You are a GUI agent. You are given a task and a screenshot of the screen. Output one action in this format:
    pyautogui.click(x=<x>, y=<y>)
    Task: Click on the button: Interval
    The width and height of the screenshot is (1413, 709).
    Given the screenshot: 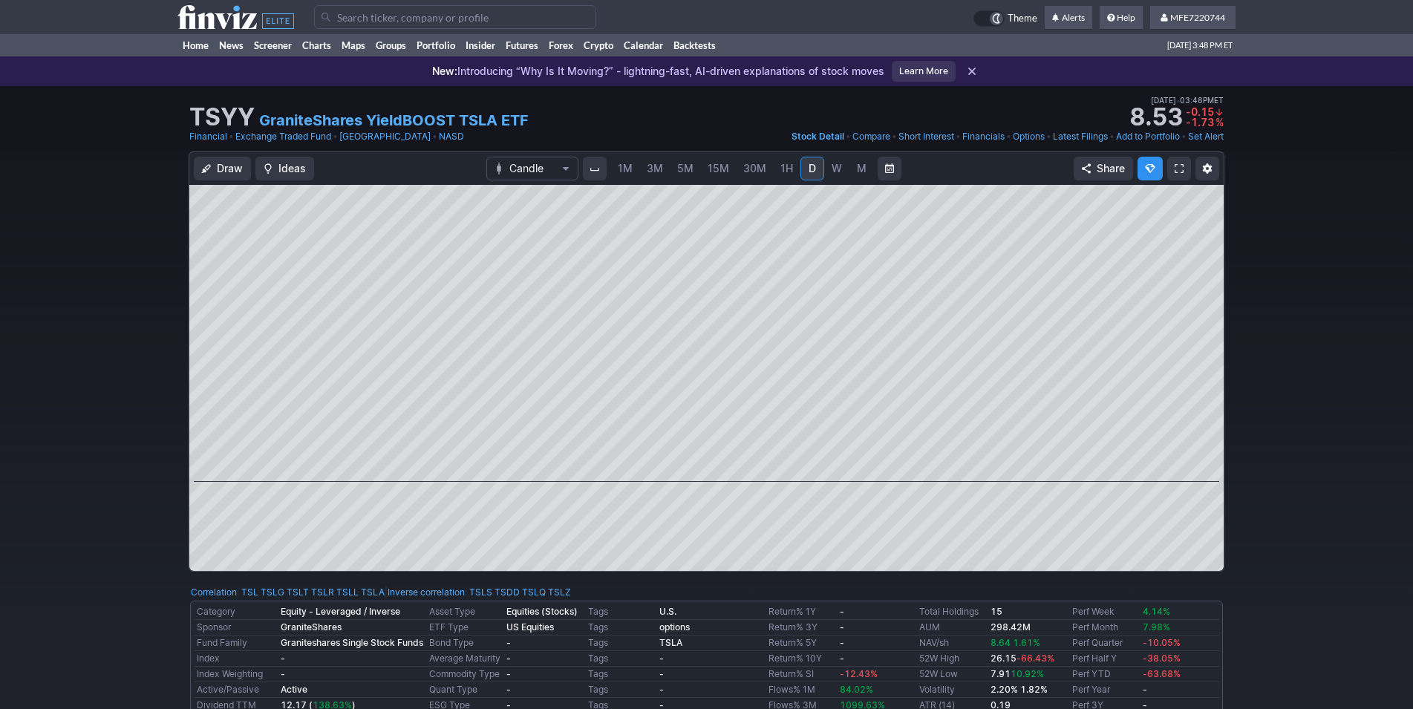 What is the action you would take?
    pyautogui.click(x=595, y=169)
    